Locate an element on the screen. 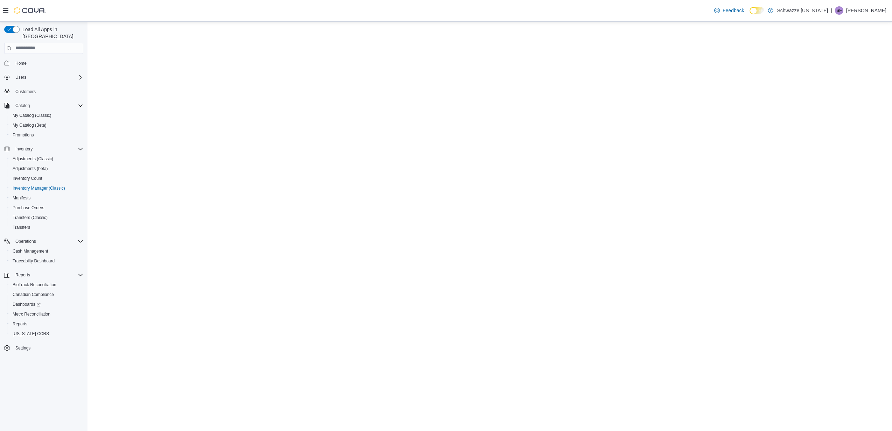 The height and width of the screenshot is (431, 892). button: Purchase Orders is located at coordinates (47, 208).